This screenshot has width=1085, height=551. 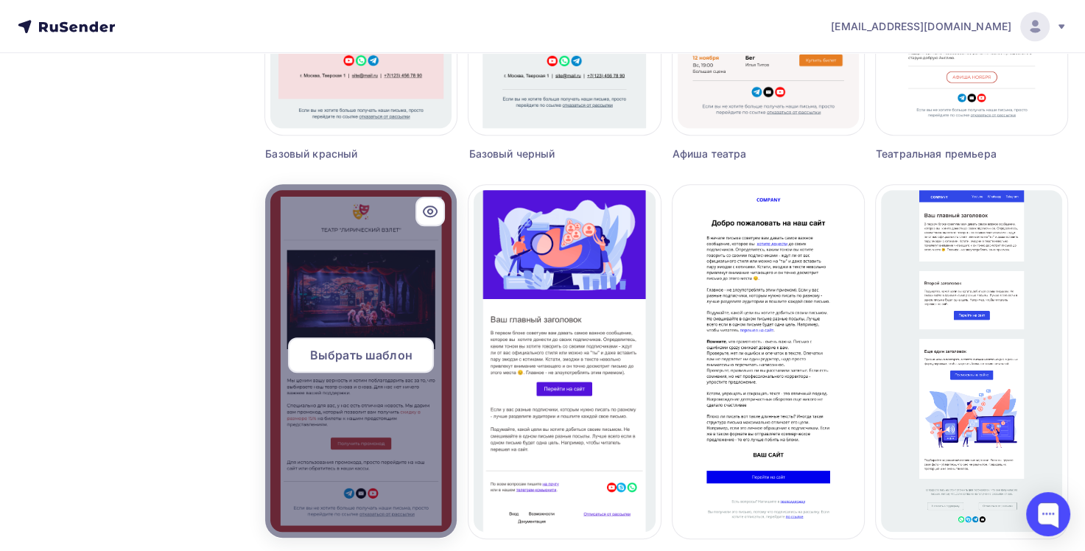 I want to click on div: Афиша театра, so click(x=744, y=154).